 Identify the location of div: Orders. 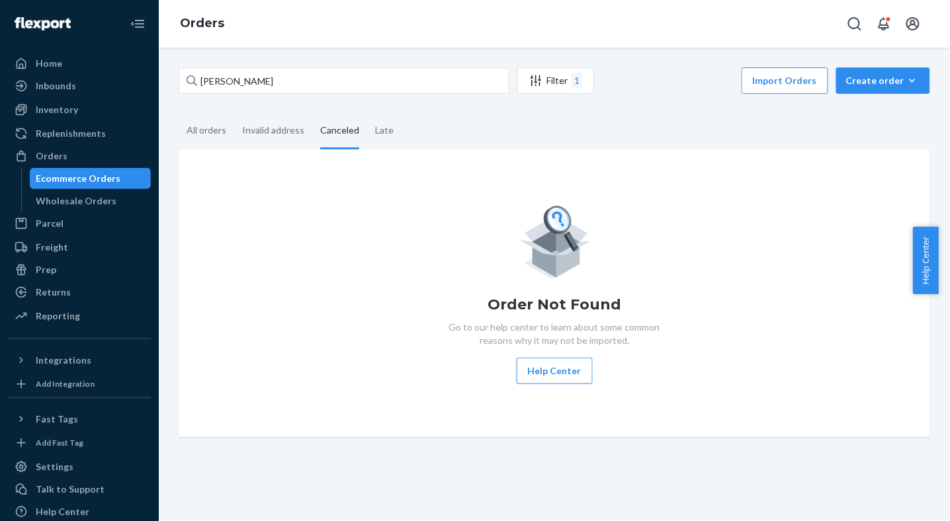
(52, 156).